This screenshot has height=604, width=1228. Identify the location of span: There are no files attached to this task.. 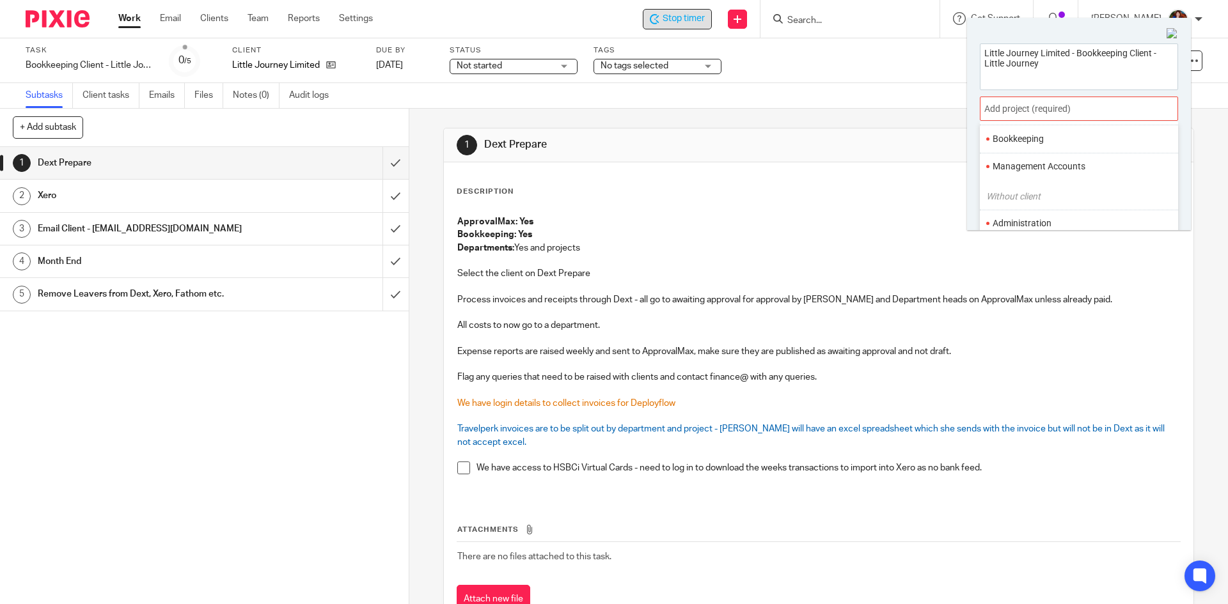
(534, 557).